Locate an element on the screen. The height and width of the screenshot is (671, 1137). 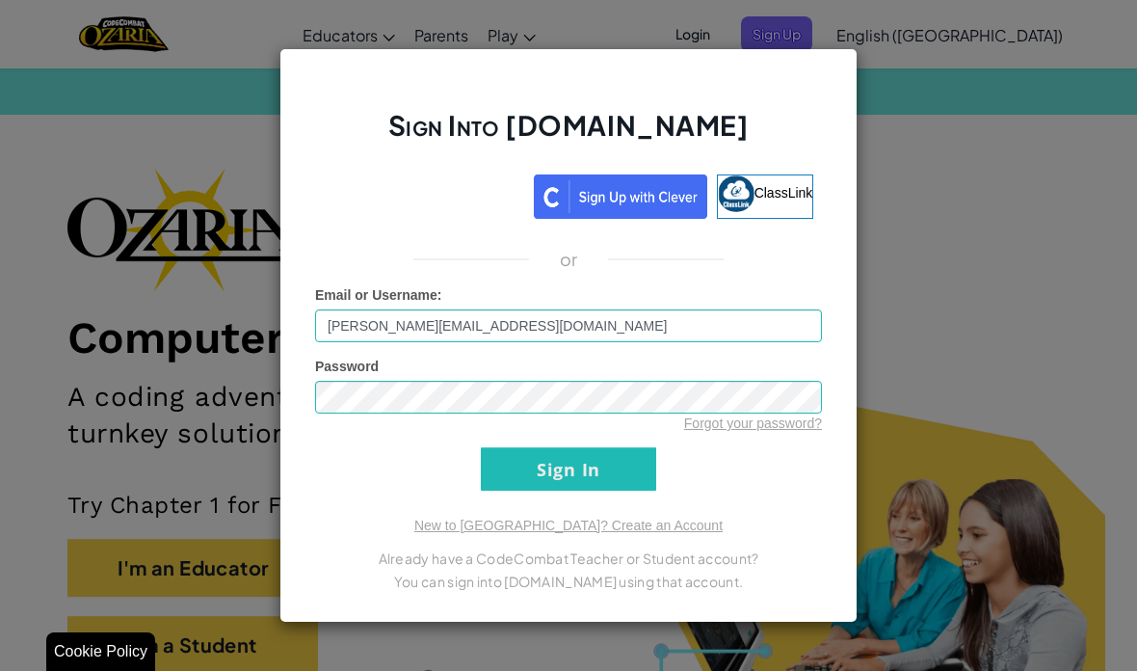
img: classlink-logo-small.png is located at coordinates (736, 194).